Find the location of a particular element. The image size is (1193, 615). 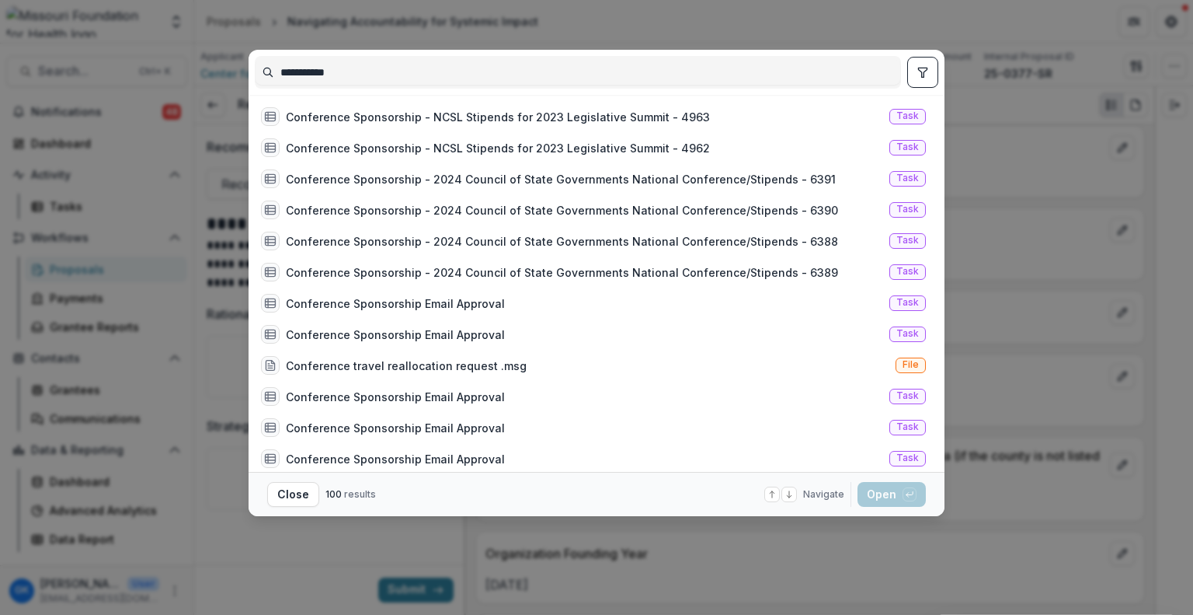

div: Conference travel reallocation request .msg is located at coordinates (406, 365).